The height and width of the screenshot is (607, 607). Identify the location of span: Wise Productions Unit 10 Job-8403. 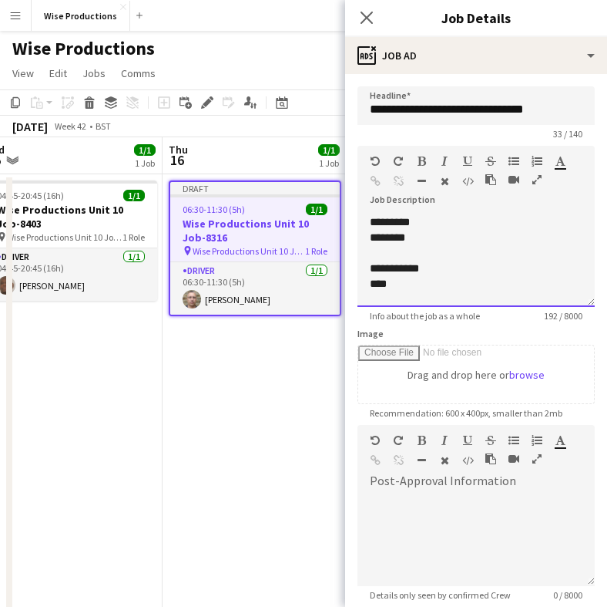
(65, 237).